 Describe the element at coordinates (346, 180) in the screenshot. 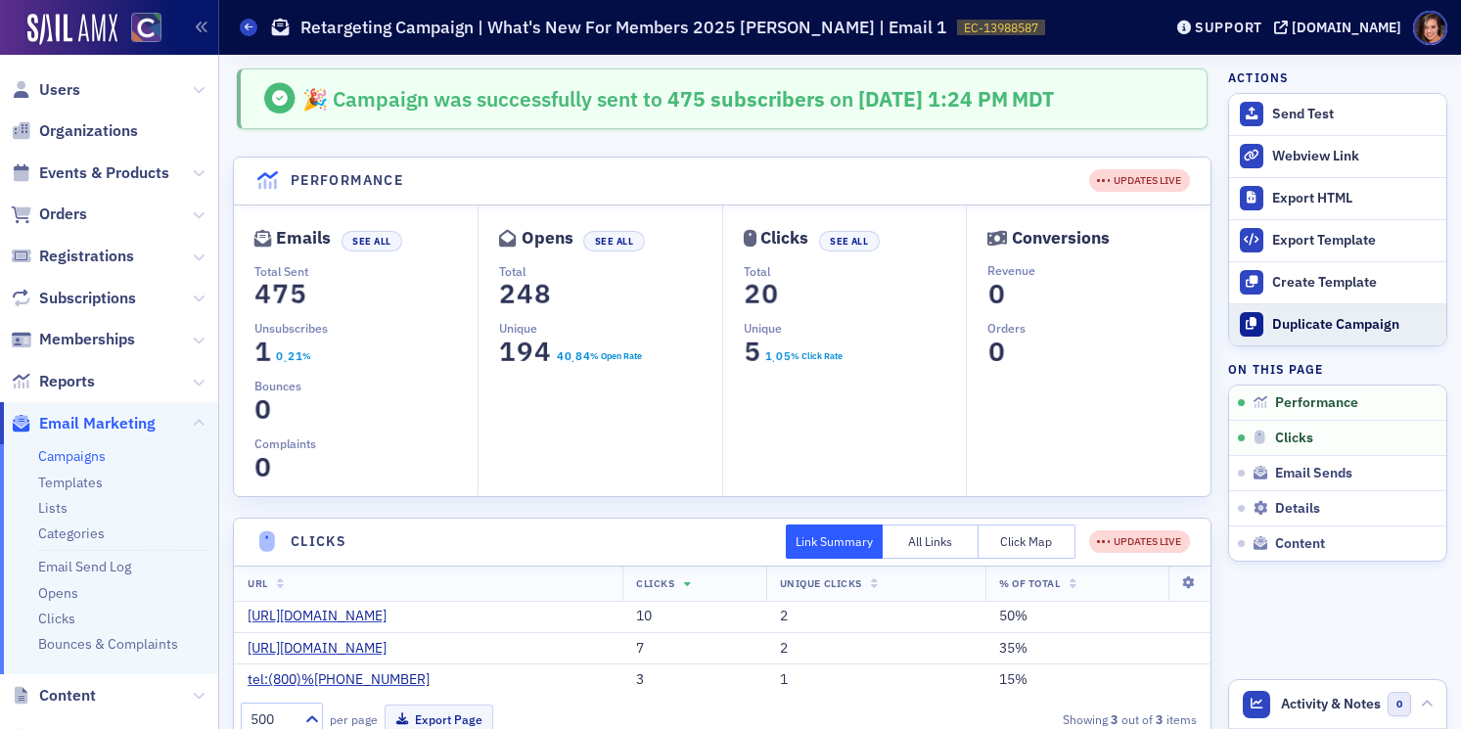

I see `h4: Performance` at that location.